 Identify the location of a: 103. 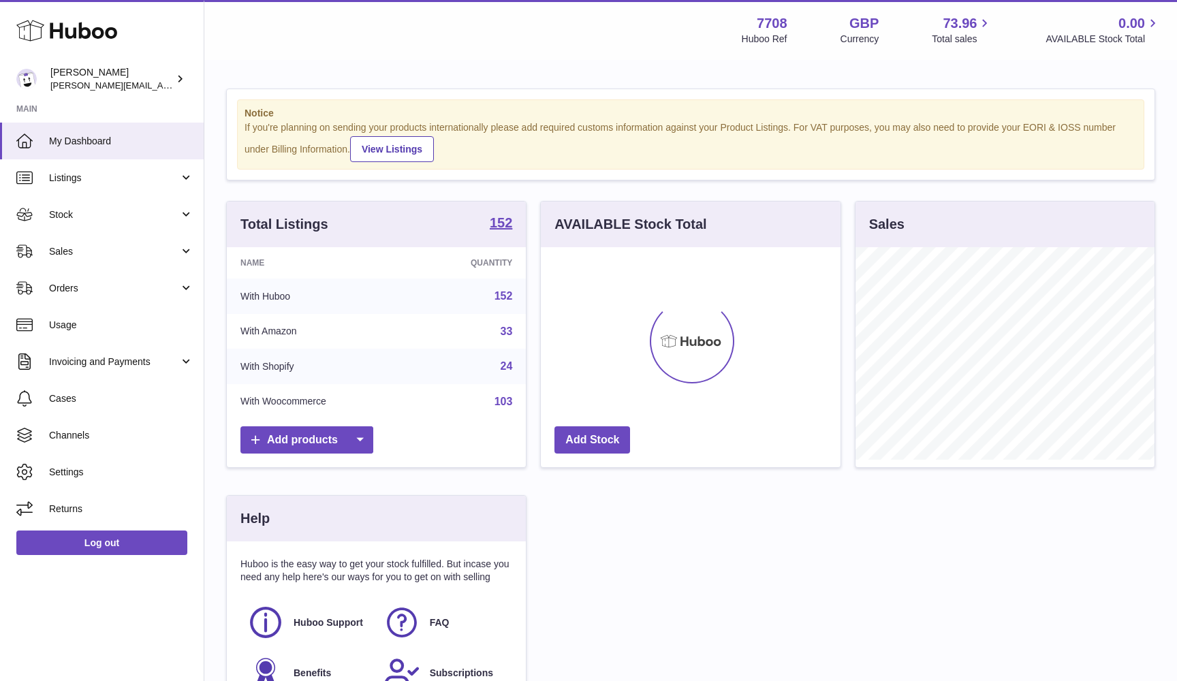
(503, 401).